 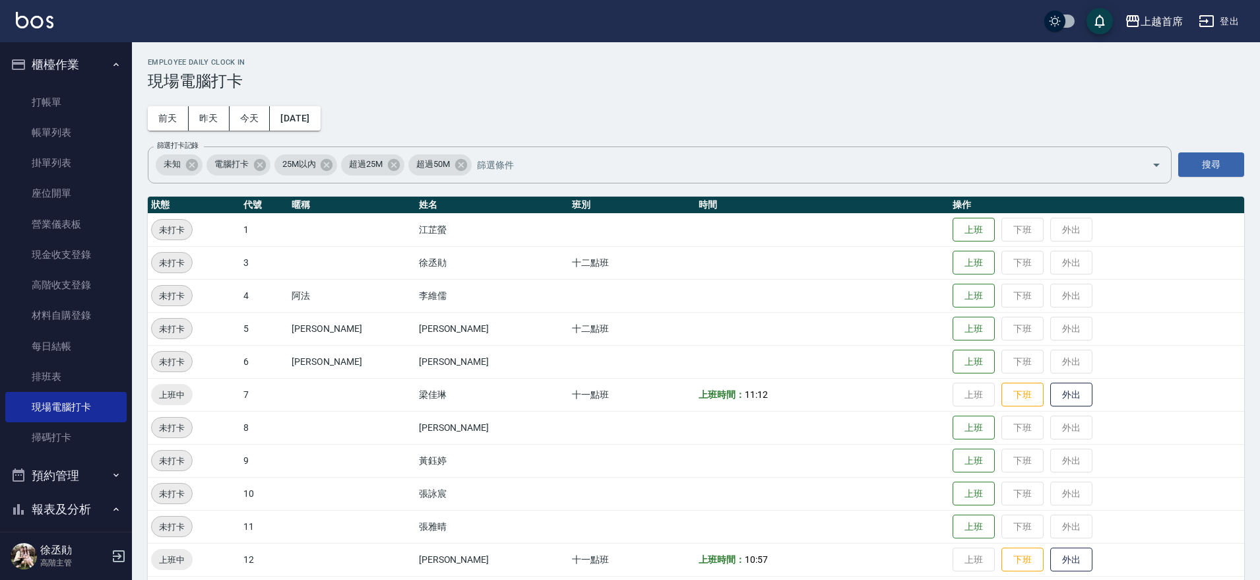 What do you see at coordinates (492, 526) in the screenshot?
I see `td: 張雅晴` at bounding box center [492, 526].